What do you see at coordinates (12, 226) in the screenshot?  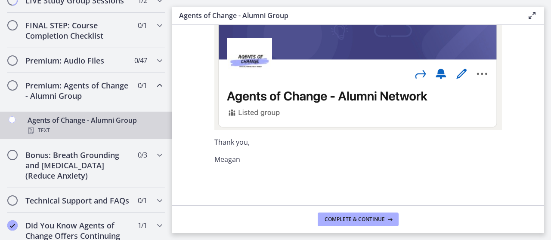 I see `i: Completed` at bounding box center [12, 226].